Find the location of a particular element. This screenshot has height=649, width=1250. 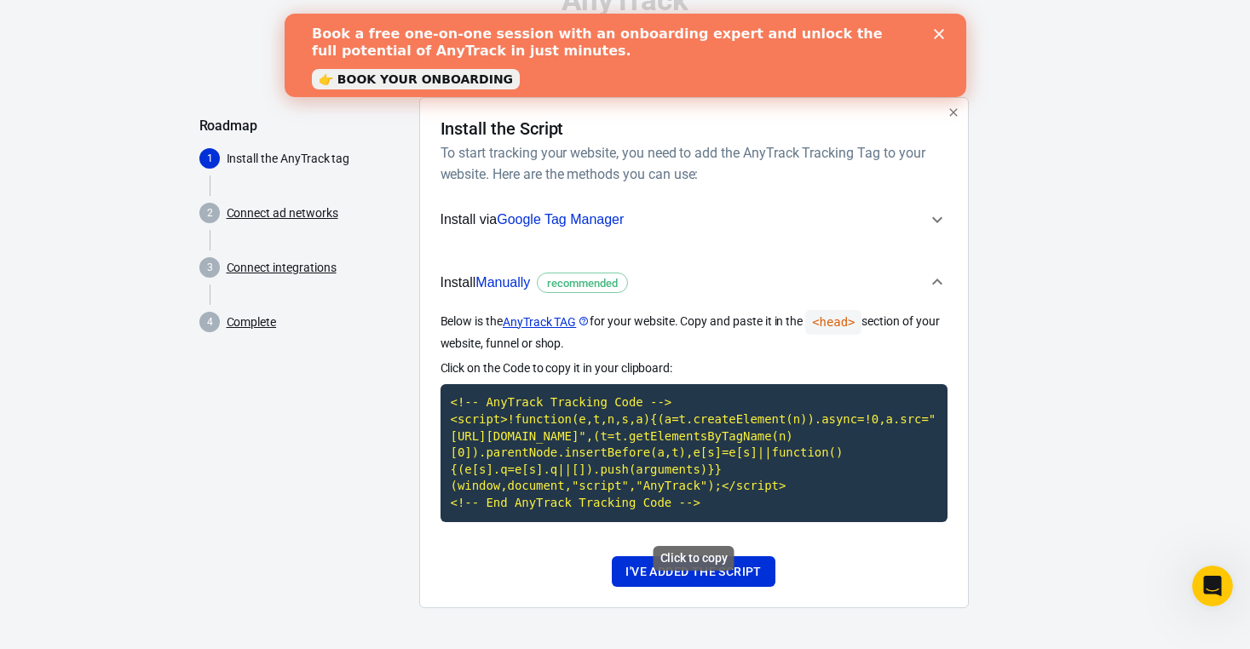

a: 👉 BOOK YOUR ONBOARDING is located at coordinates (131, 66).